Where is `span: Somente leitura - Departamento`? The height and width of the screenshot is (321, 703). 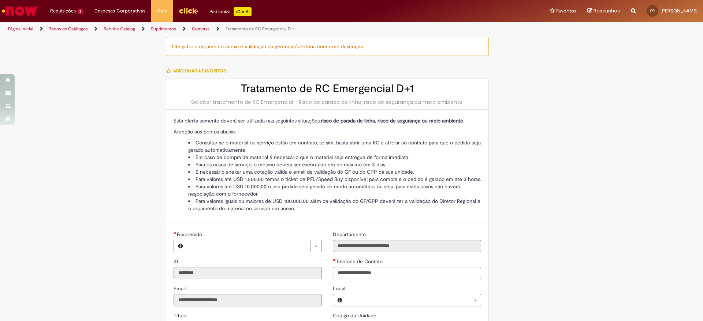
span: Somente leitura - Departamento is located at coordinates (350, 235).